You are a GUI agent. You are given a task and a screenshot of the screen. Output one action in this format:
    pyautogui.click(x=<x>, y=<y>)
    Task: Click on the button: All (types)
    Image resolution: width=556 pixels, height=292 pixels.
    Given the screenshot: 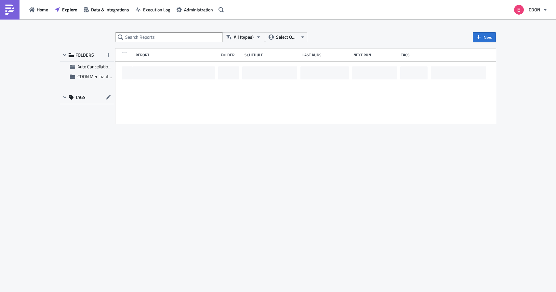 What is the action you would take?
    pyautogui.click(x=244, y=37)
    